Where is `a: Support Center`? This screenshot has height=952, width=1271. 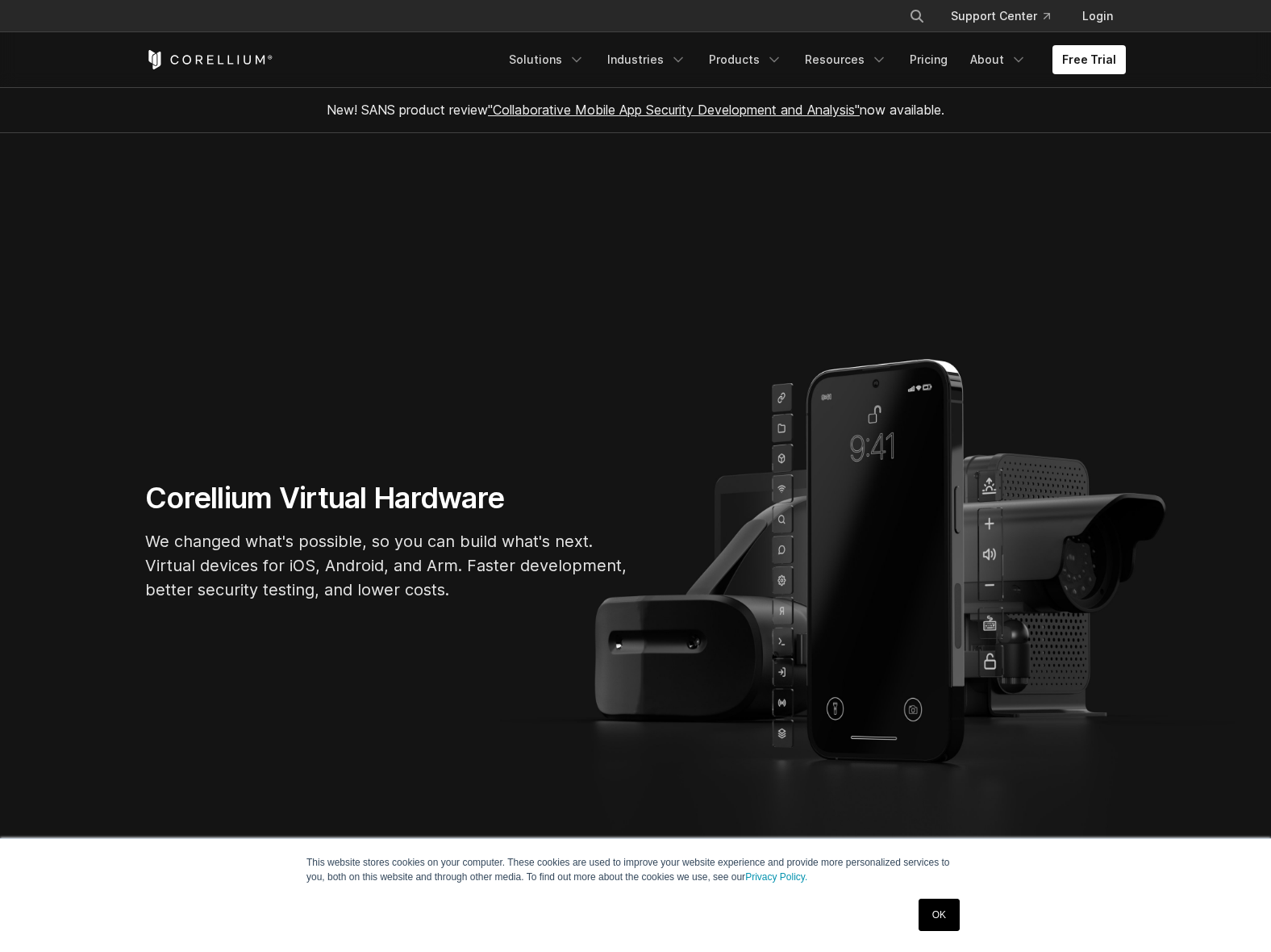
a: Support Center is located at coordinates (1000, 16).